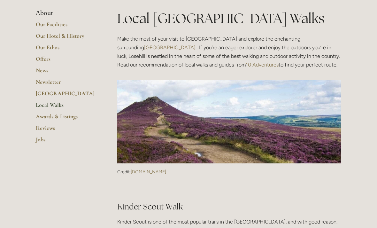 This screenshot has height=228, width=377. I want to click on p: Credit:, so click(229, 172).